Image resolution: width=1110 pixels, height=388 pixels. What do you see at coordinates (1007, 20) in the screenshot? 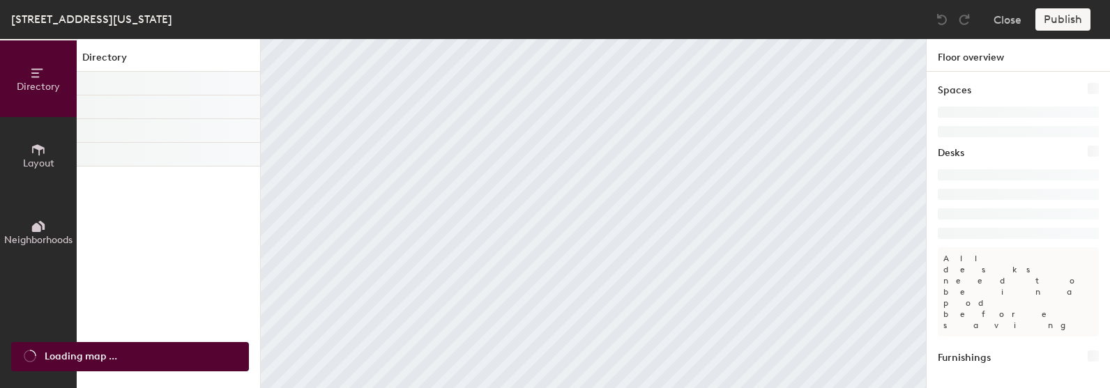
I see `button: Close` at bounding box center [1007, 20].